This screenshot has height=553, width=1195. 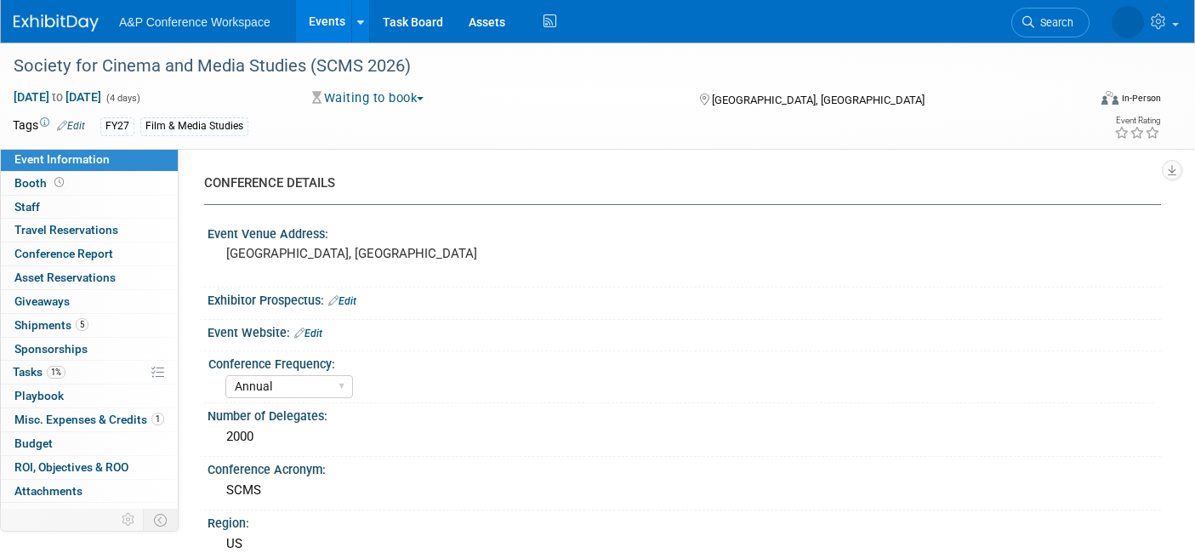 I want to click on span: Booth, so click(x=41, y=183).